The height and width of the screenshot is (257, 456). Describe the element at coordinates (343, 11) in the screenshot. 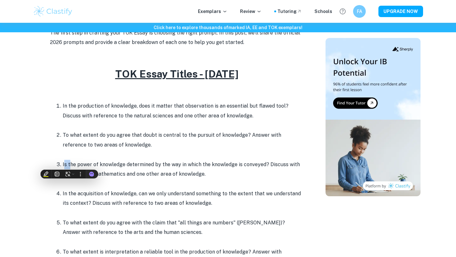

I see `button: Help and Feedback` at that location.